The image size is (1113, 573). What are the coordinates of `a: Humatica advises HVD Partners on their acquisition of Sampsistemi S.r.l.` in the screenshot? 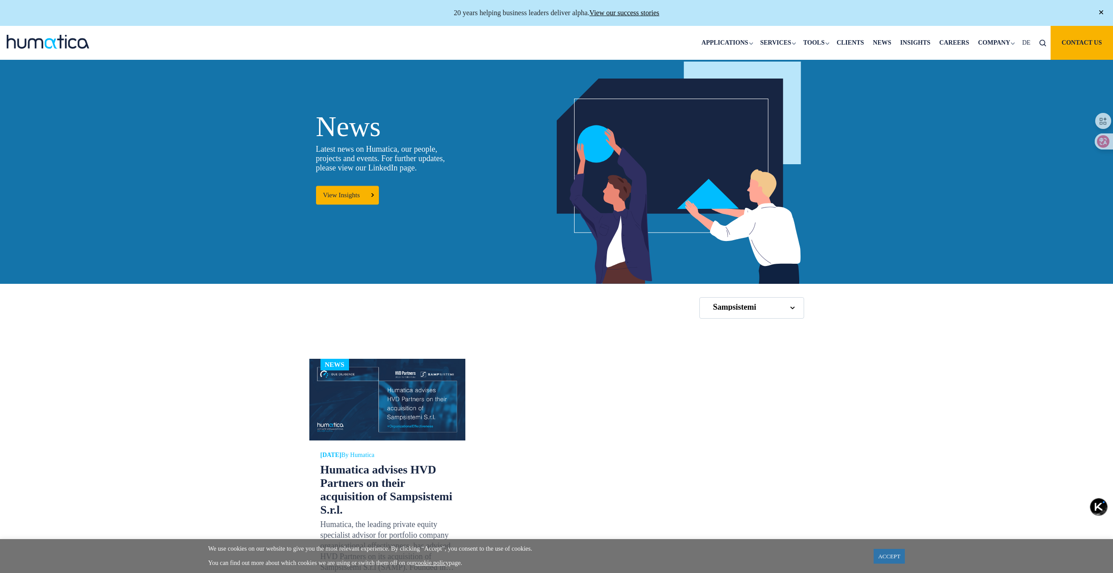 It's located at (387, 489).